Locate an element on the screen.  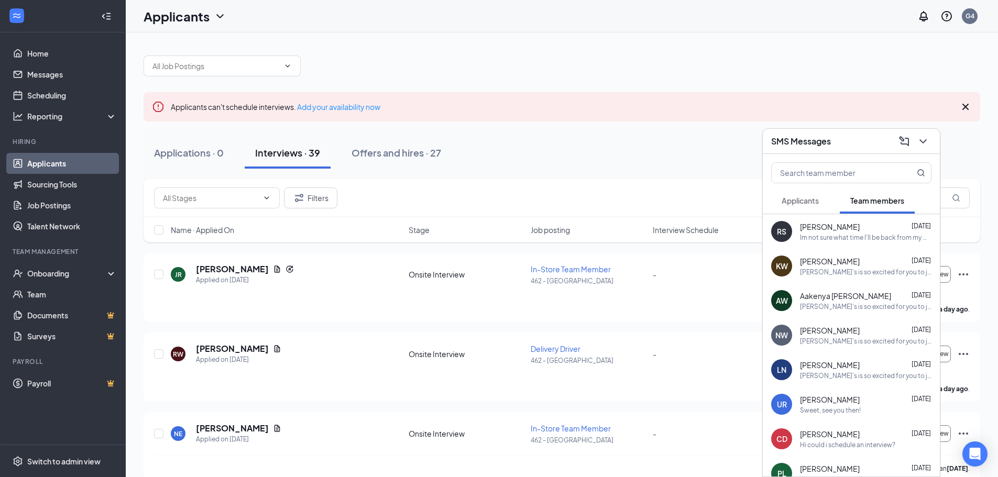
div: Payroll is located at coordinates (63, 361).